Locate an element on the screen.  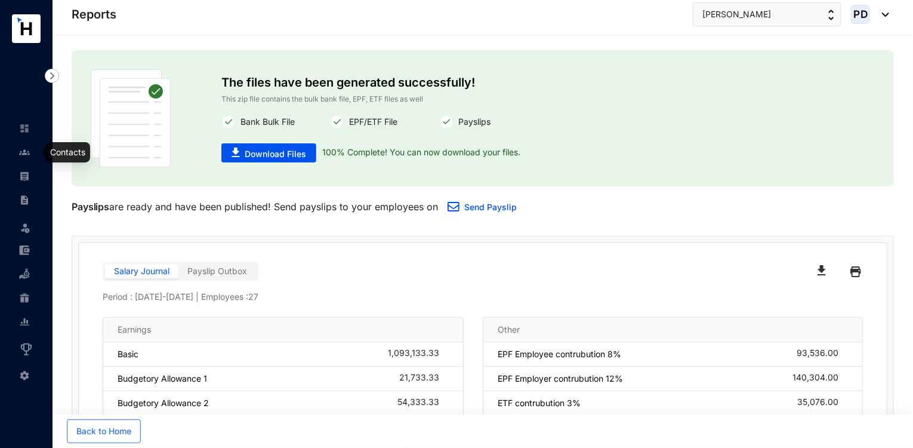
p: EPF Employee contrubution 8% is located at coordinates (559, 354).